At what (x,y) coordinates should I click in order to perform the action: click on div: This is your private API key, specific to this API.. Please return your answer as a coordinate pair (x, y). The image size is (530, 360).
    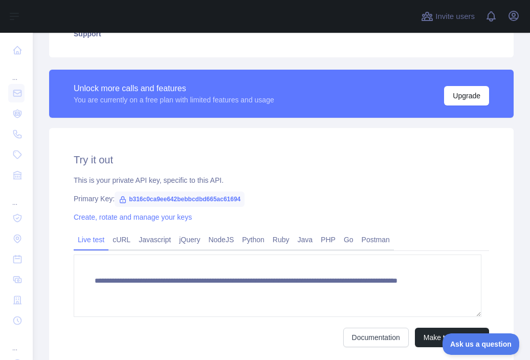
    Looking at the image, I should click on (282, 180).